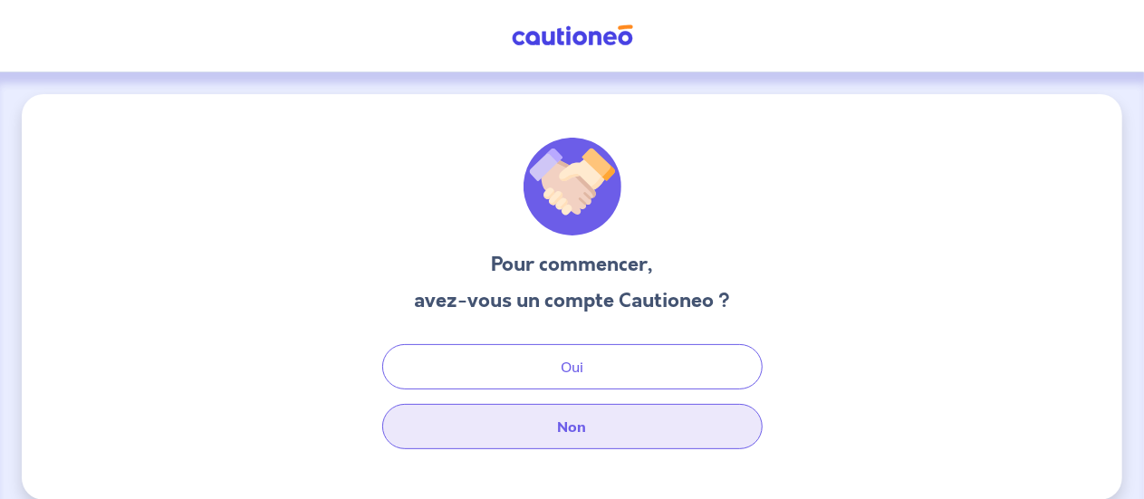 The image size is (1144, 499). What do you see at coordinates (573, 427) in the screenshot?
I see `button: Non` at bounding box center [573, 427].